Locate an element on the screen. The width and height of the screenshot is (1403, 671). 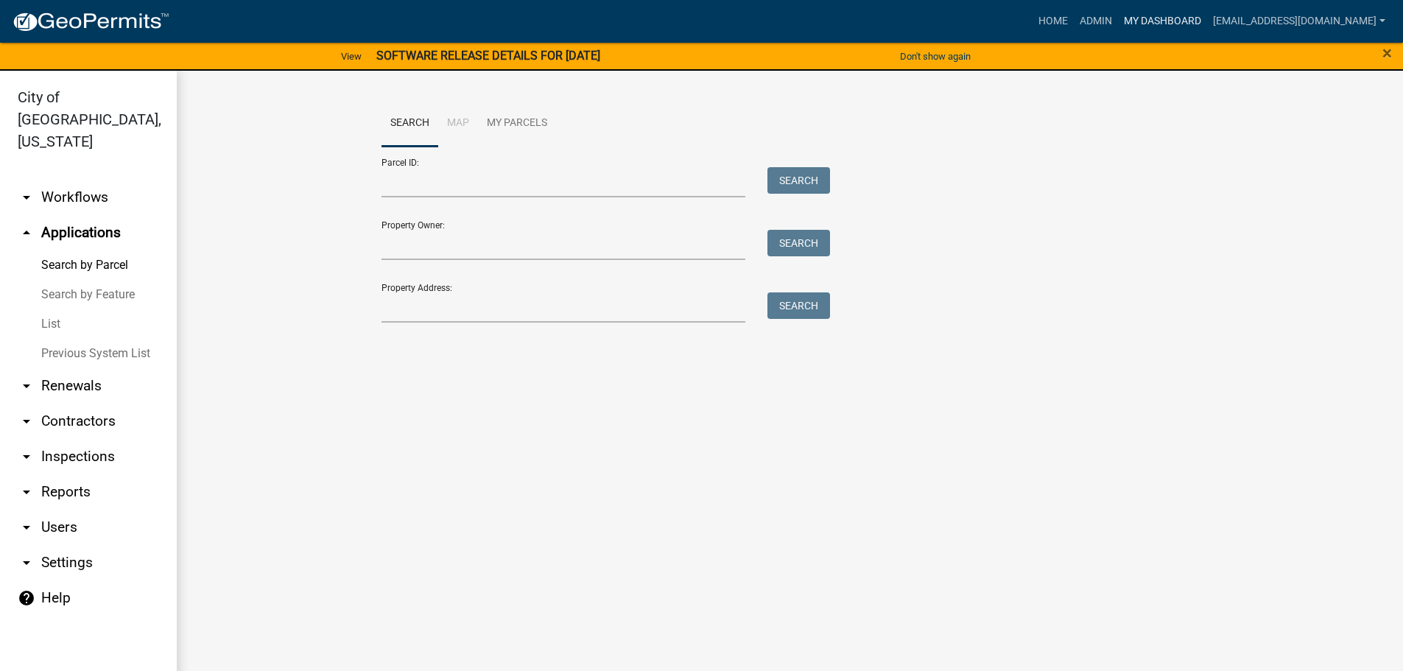
a: Search is located at coordinates (410, 124).